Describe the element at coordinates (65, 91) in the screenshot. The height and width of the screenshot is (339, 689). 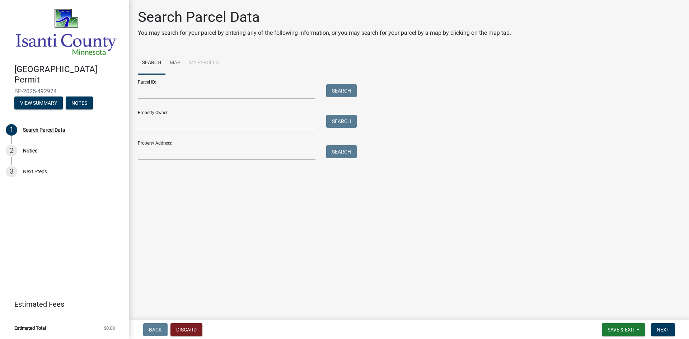
I see `span: BP-2025-492924` at that location.